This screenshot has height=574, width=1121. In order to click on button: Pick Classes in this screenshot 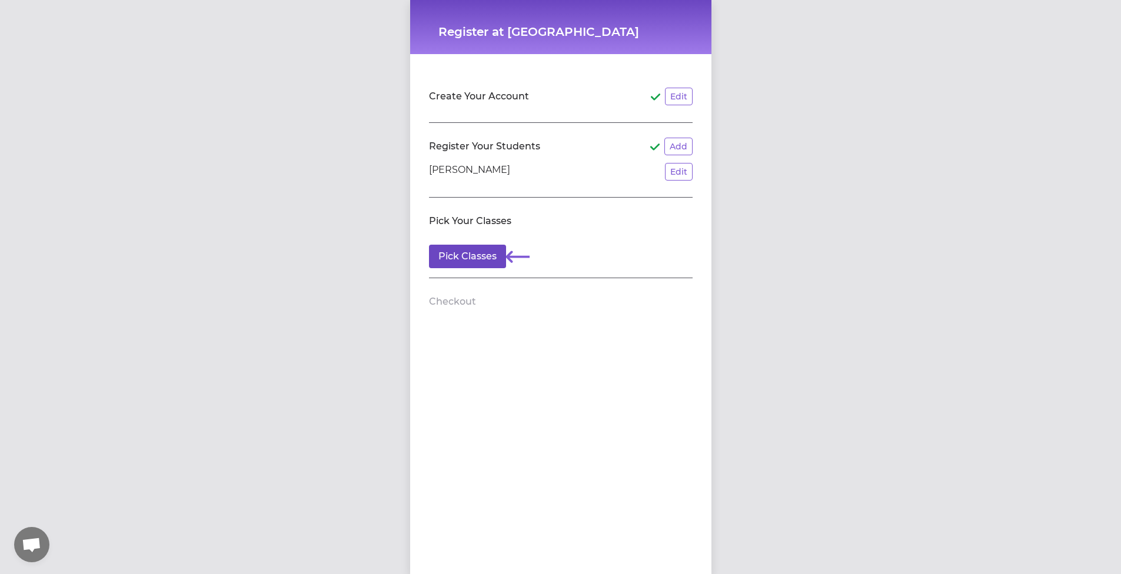, I will do `click(467, 257)`.